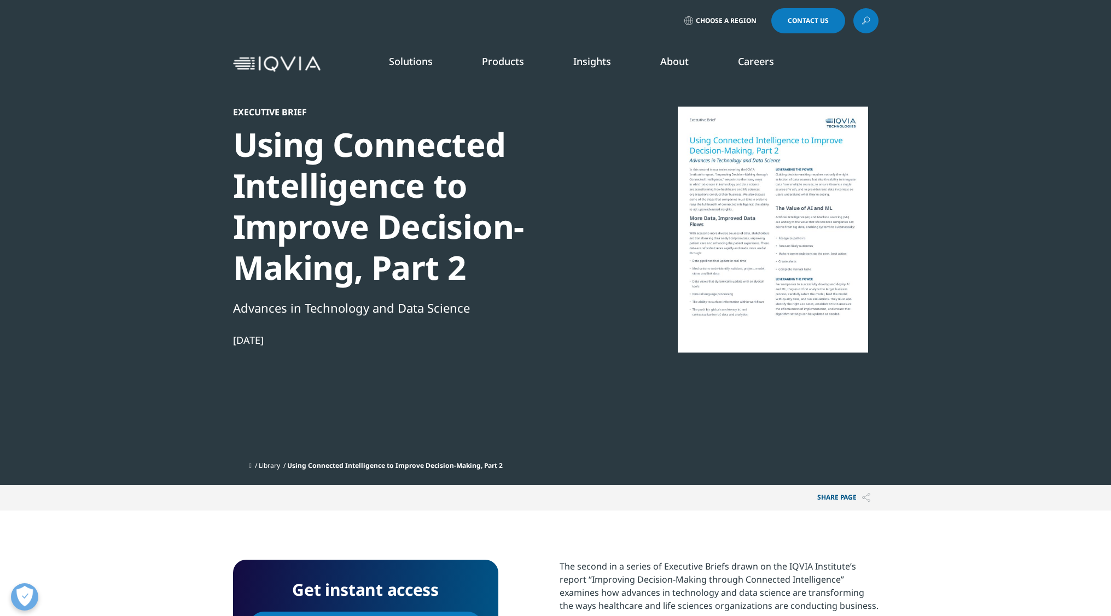  Describe the element at coordinates (808, 21) in the screenshot. I see `a: Contact Us` at that location.